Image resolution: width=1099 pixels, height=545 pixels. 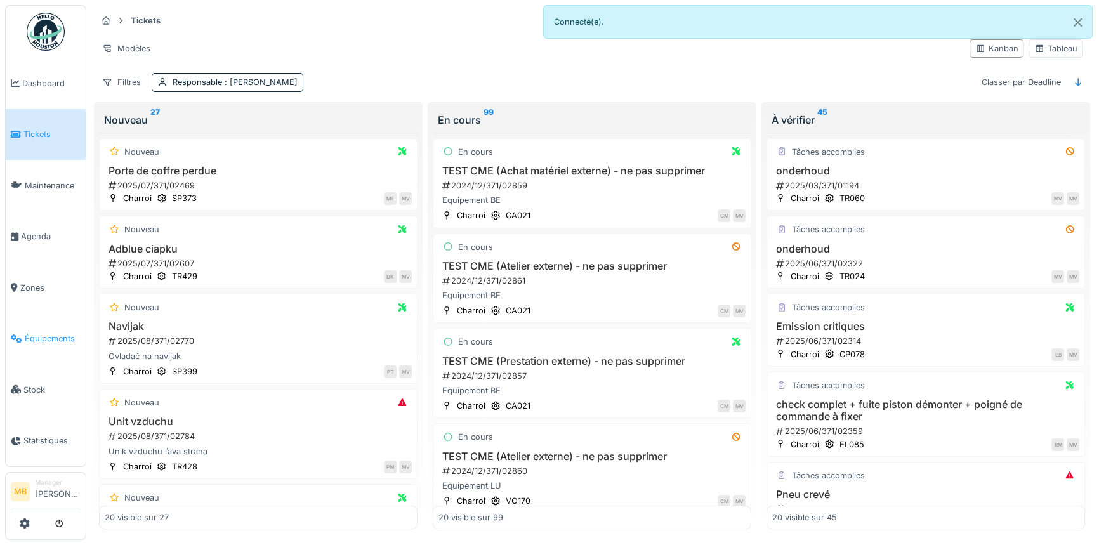 I want to click on div: TR429, so click(x=185, y=276).